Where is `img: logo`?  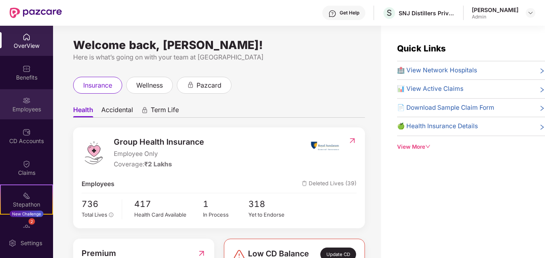 img: logo is located at coordinates (94, 153).